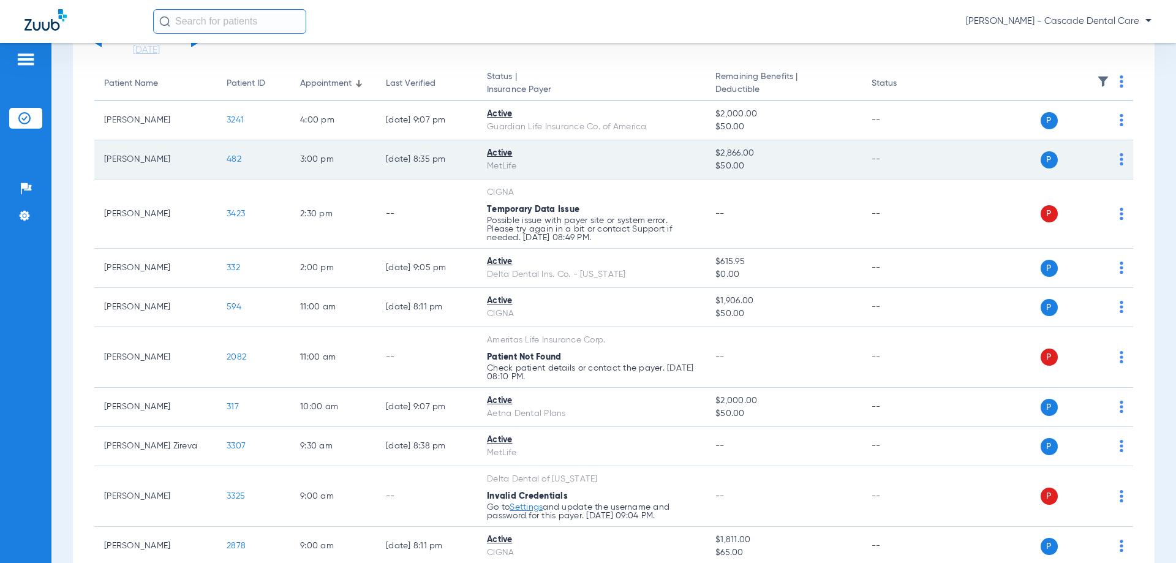 The image size is (1176, 563). Describe the element at coordinates (783, 540) in the screenshot. I see `span: $1,811.00` at that location.